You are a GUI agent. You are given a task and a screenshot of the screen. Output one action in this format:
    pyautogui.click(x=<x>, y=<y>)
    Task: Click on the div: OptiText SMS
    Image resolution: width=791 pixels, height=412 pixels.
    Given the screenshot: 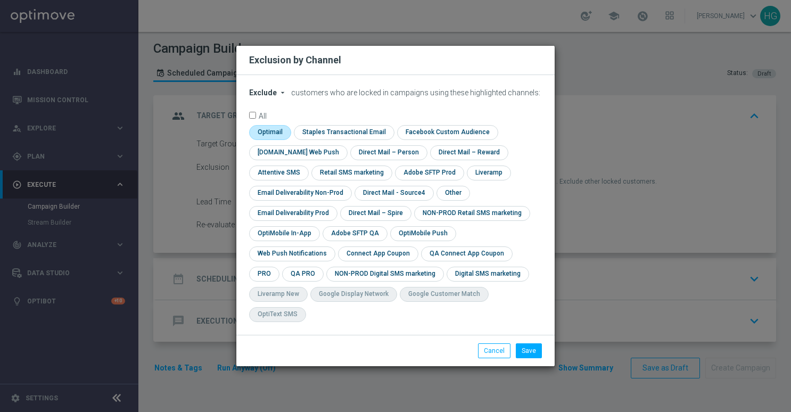 What is the action you would take?
    pyautogui.click(x=277, y=314)
    